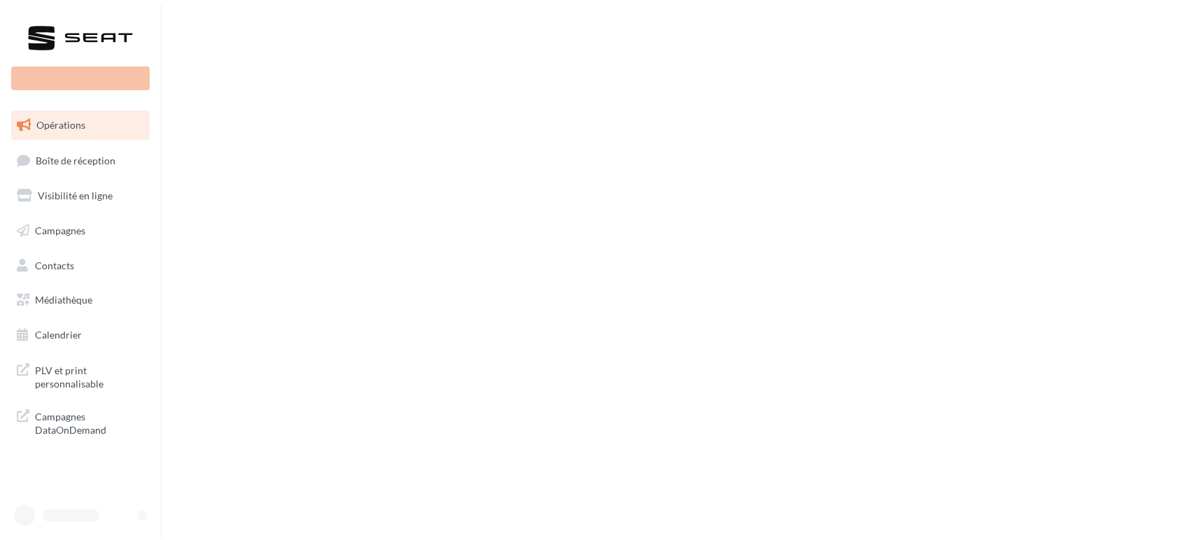 The image size is (1194, 540). I want to click on span: Calendrier, so click(58, 334).